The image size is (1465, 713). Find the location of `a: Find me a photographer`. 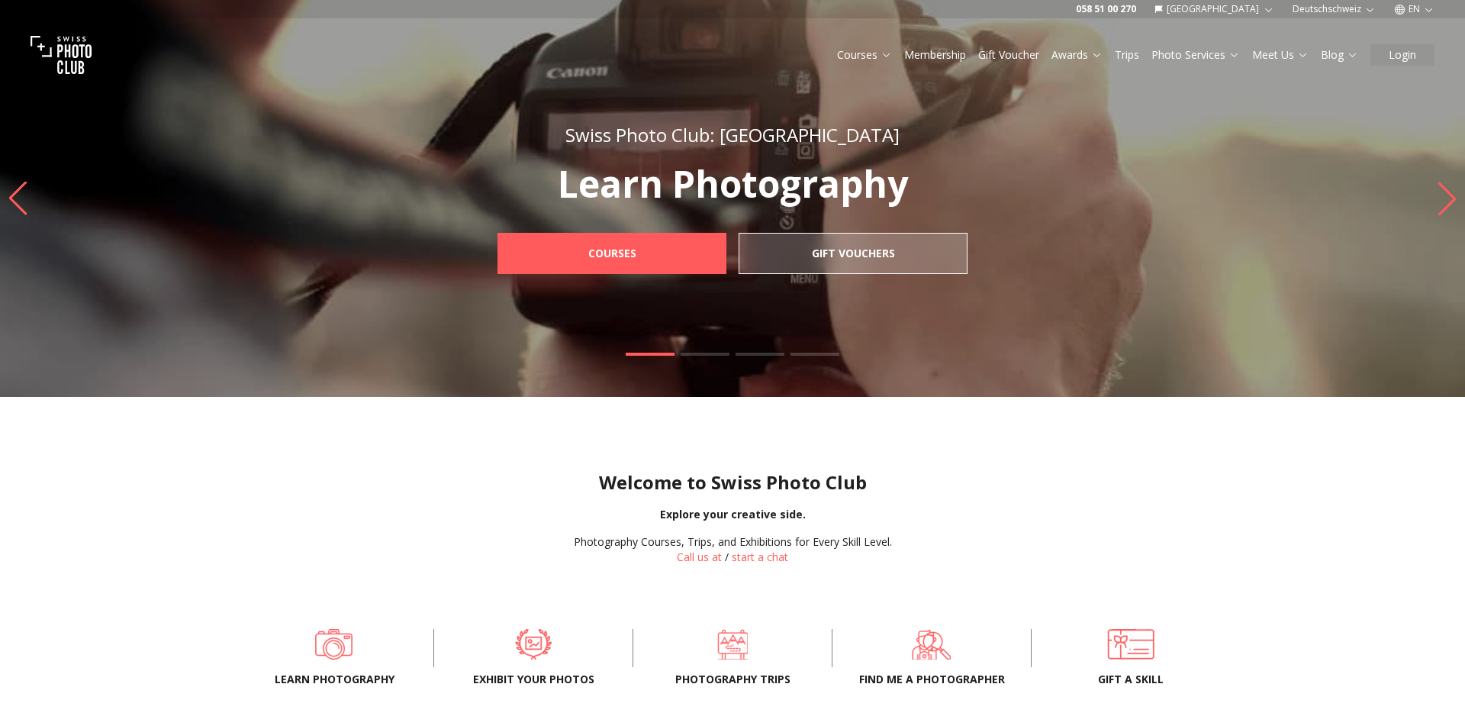

a: Find me a photographer is located at coordinates (932, 644).